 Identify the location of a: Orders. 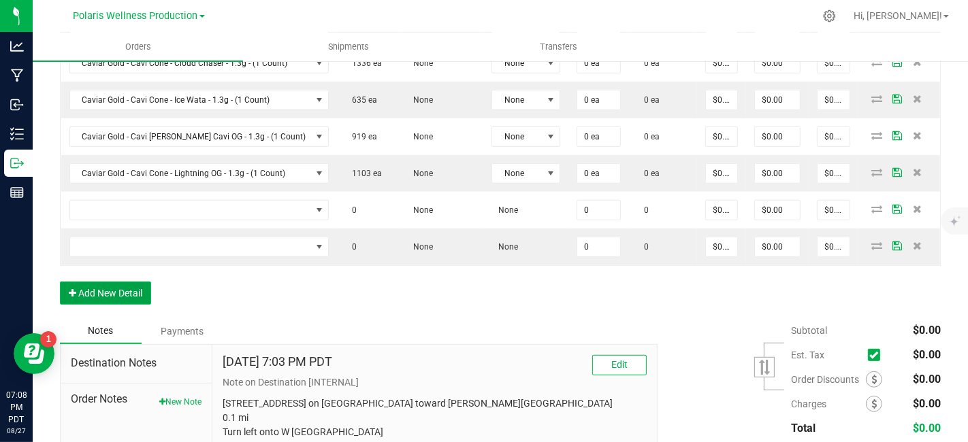
(137, 47).